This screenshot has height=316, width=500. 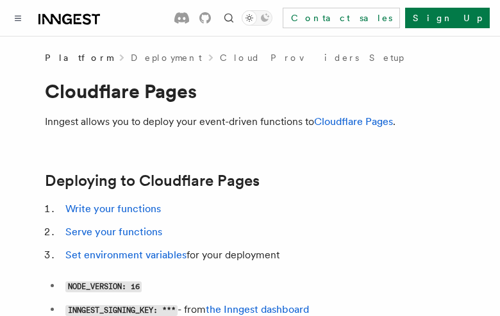 I want to click on h1: Cloudflare Pages, so click(x=250, y=91).